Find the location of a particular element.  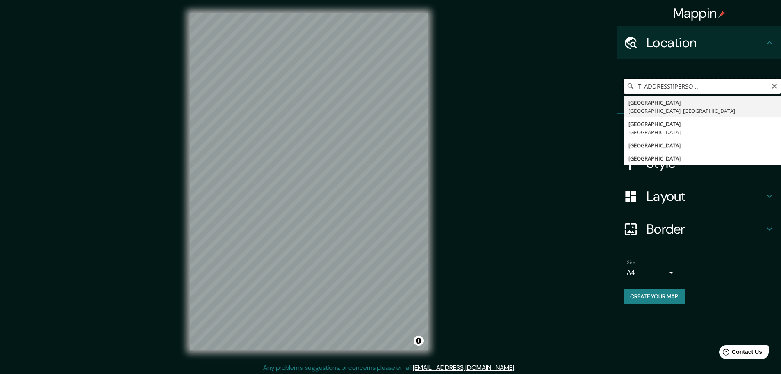

button: Clear is located at coordinates (775, 85).